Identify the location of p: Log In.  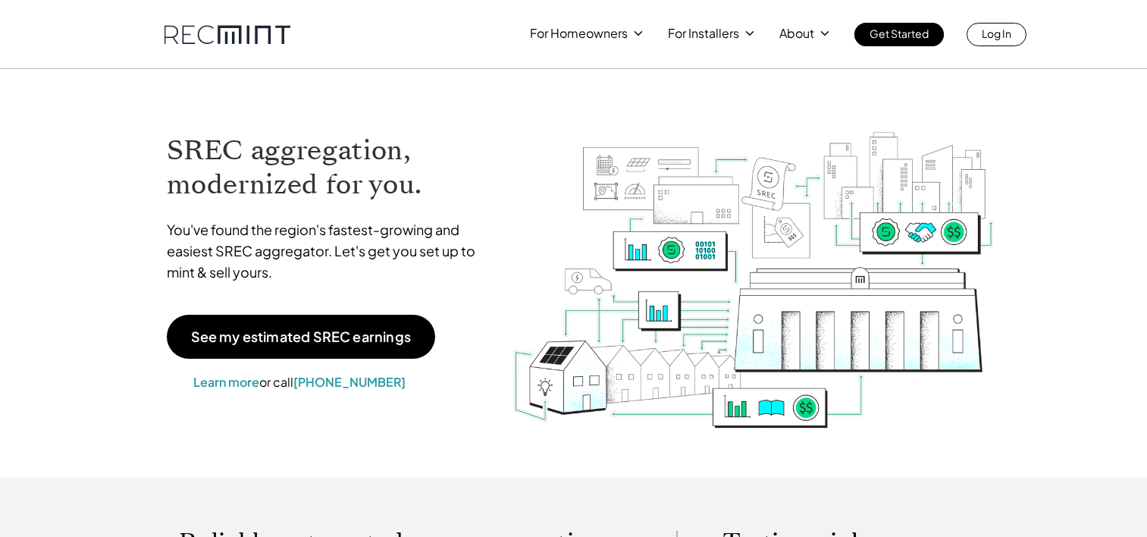
(996, 33).